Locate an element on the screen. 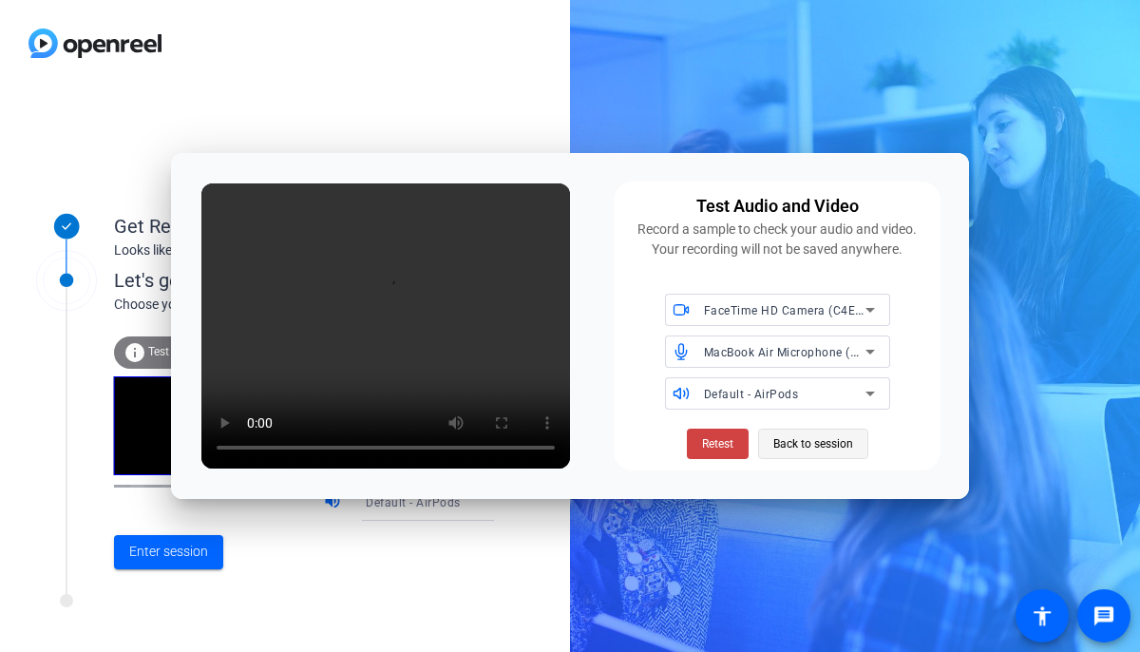 This screenshot has width=1140, height=652. mat-icon: message is located at coordinates (1104, 615).